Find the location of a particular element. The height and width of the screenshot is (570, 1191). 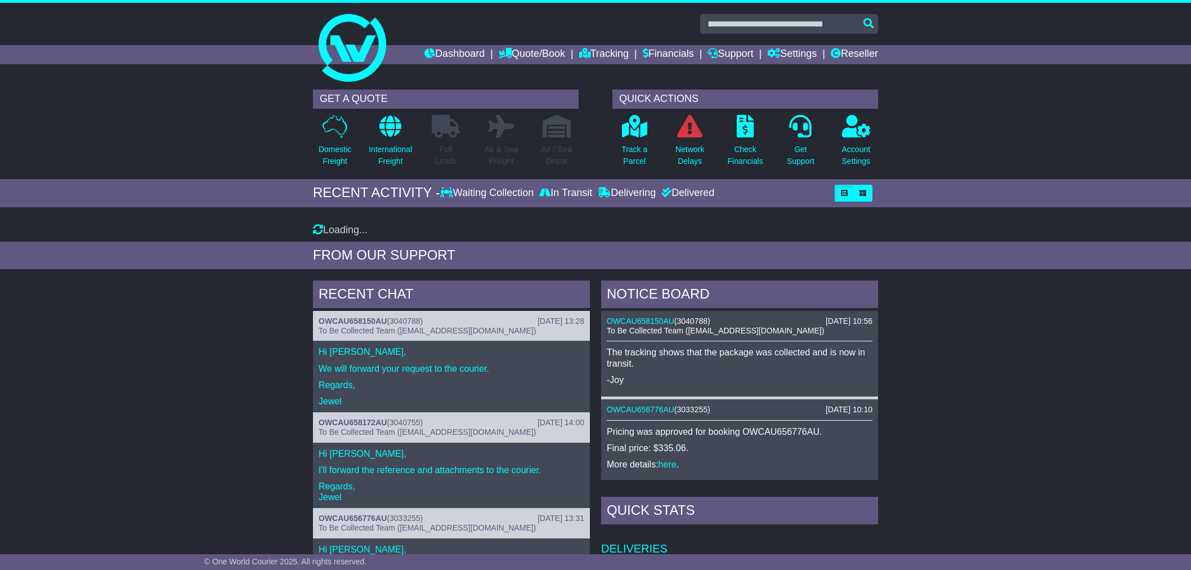

div: Loading... is located at coordinates (596, 230).